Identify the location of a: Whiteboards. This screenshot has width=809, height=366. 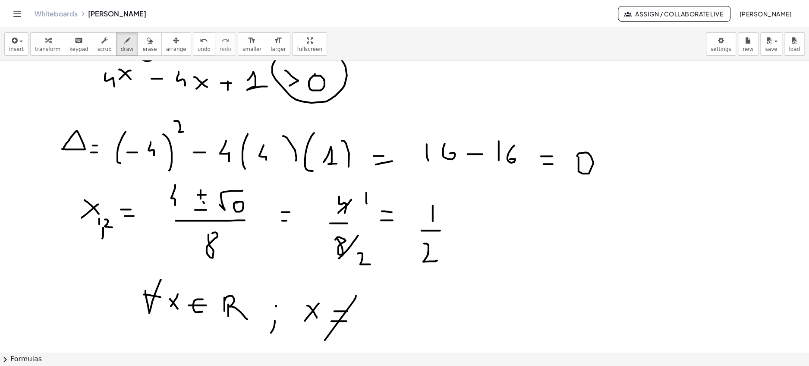
(56, 14).